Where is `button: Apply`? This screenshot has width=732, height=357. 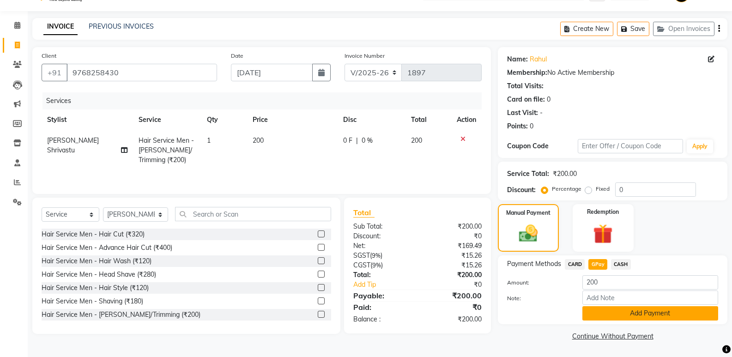
button: Apply is located at coordinates (700, 146).